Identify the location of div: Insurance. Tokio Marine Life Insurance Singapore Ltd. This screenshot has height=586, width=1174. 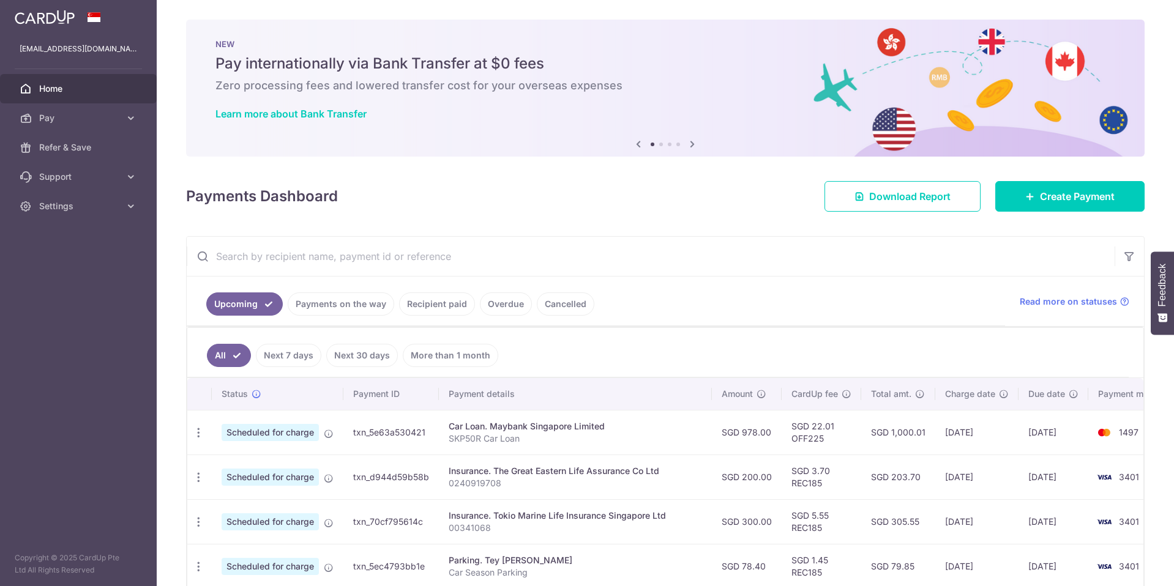
(575, 516).